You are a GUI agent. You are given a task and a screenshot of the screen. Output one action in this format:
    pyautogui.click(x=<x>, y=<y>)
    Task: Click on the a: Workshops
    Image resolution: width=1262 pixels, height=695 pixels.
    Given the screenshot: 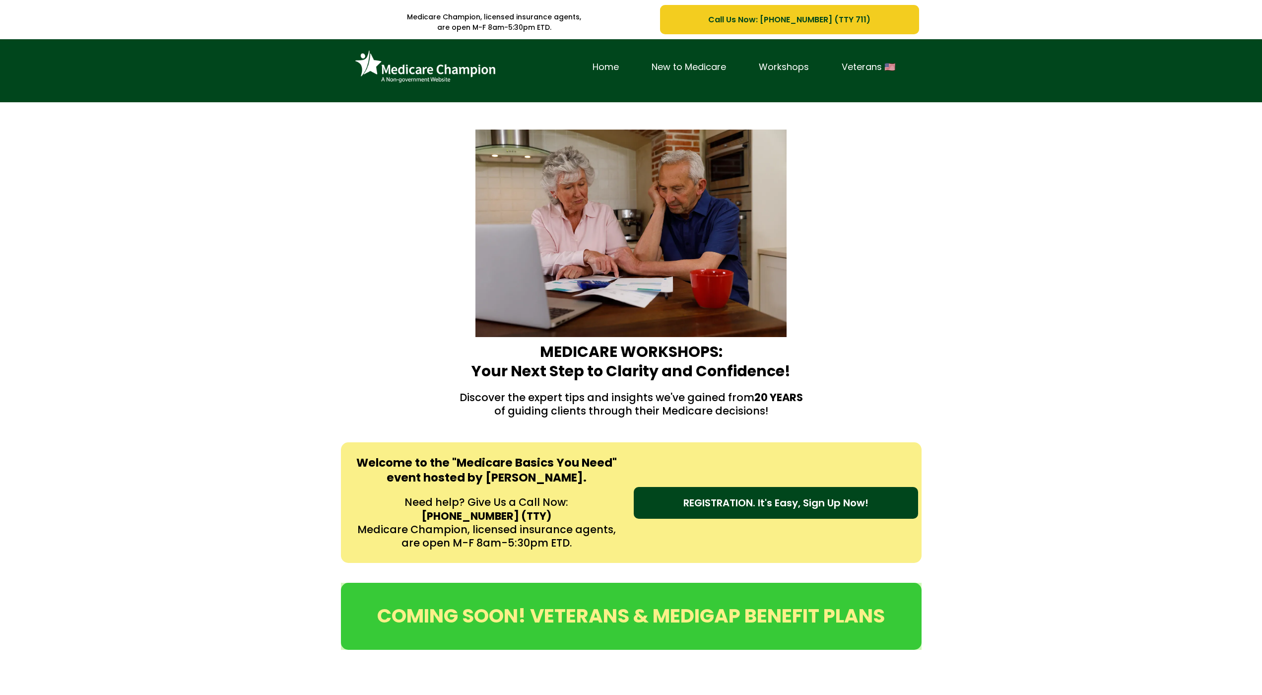 What is the action you would take?
    pyautogui.click(x=784, y=67)
    